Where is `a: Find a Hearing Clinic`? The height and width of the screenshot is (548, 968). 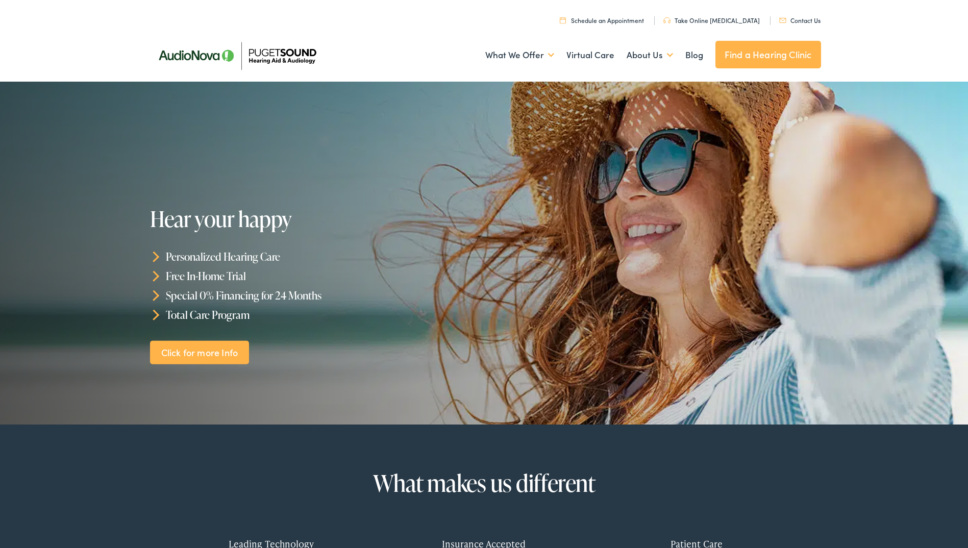 a: Find a Hearing Clinic is located at coordinates (768, 55).